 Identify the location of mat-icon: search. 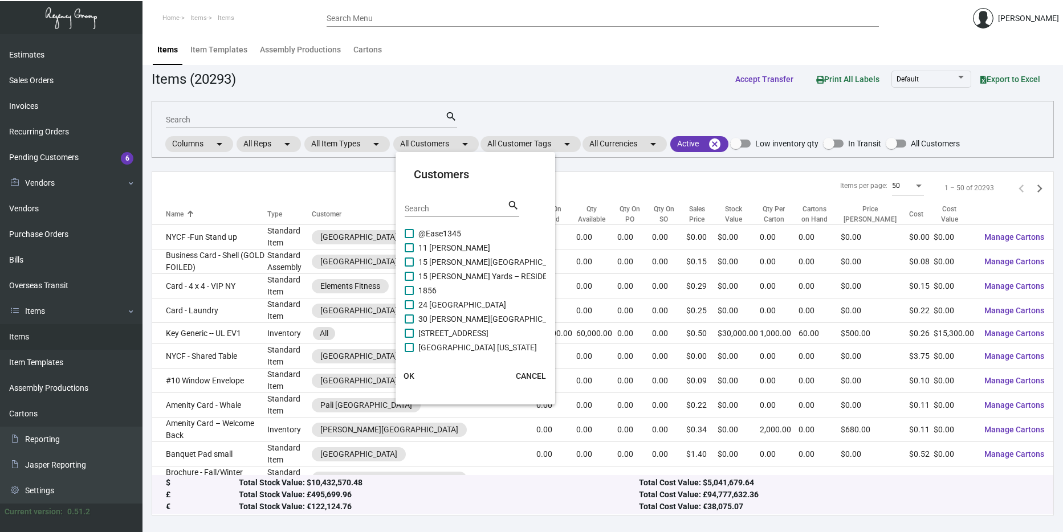
(513, 206).